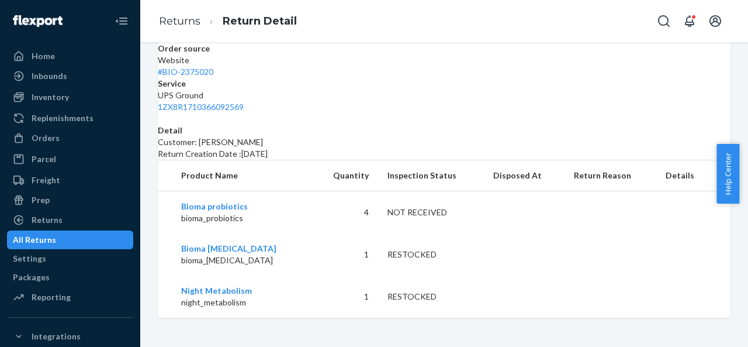 This screenshot has height=347, width=748. What do you see at coordinates (444, 49) in the screenshot?
I see `dt: Order source` at bounding box center [444, 49].